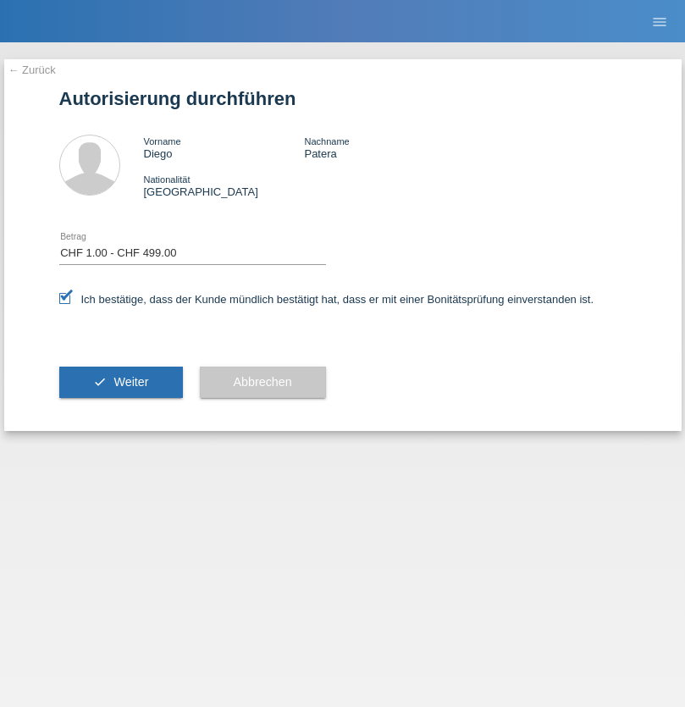  What do you see at coordinates (32, 69) in the screenshot?
I see `a: ← Zurück` at bounding box center [32, 69].